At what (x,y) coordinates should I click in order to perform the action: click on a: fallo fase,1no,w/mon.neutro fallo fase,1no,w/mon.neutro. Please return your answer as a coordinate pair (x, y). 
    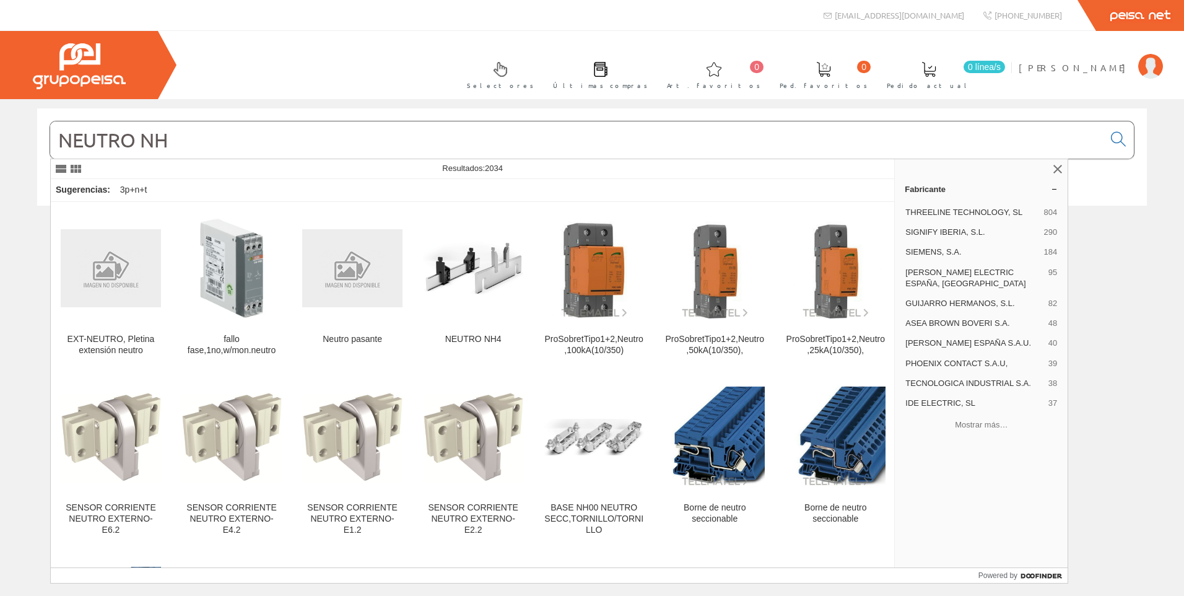
    Looking at the image, I should click on (232, 286).